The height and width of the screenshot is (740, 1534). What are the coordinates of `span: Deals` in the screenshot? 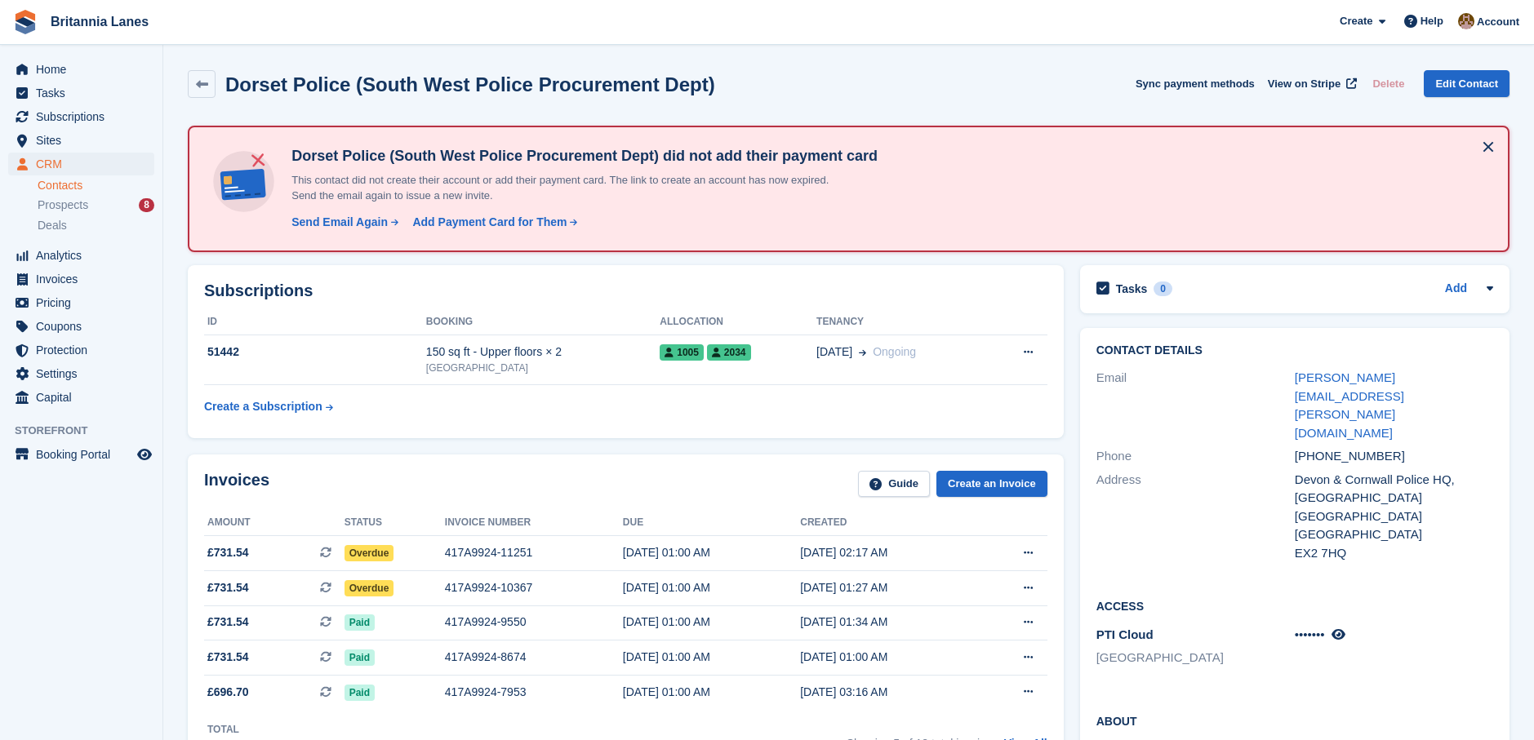 It's located at (52, 225).